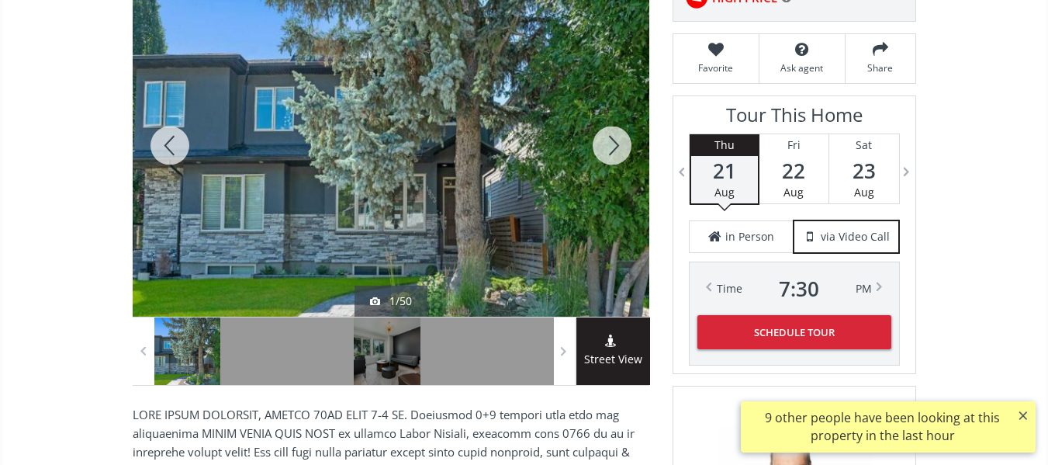 This screenshot has width=1048, height=465. Describe the element at coordinates (725, 145) in the screenshot. I see `div: Thu` at that location.